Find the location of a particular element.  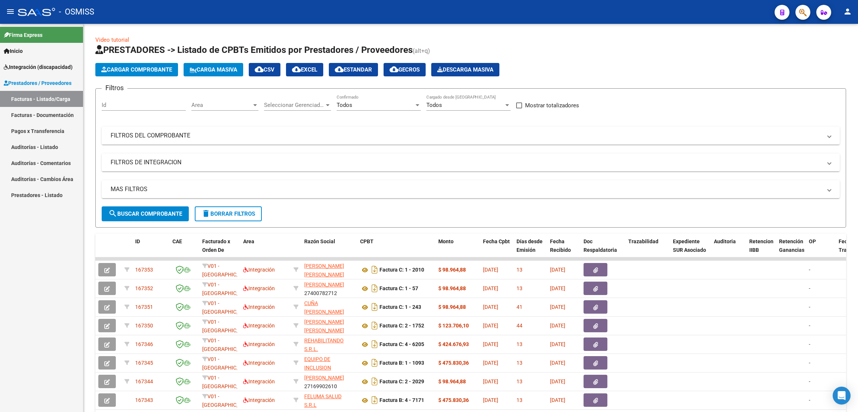

span: 167352 is located at coordinates (144, 288).